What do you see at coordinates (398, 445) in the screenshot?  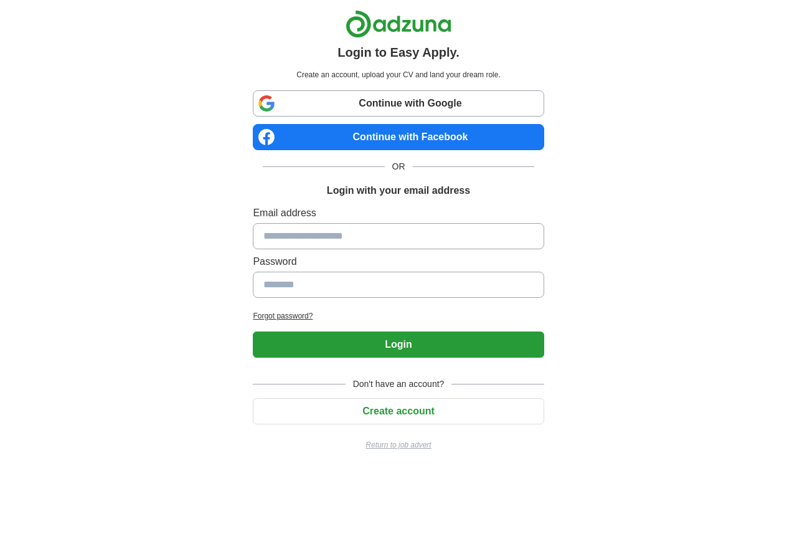 I see `a: Return to job advert` at bounding box center [398, 445].